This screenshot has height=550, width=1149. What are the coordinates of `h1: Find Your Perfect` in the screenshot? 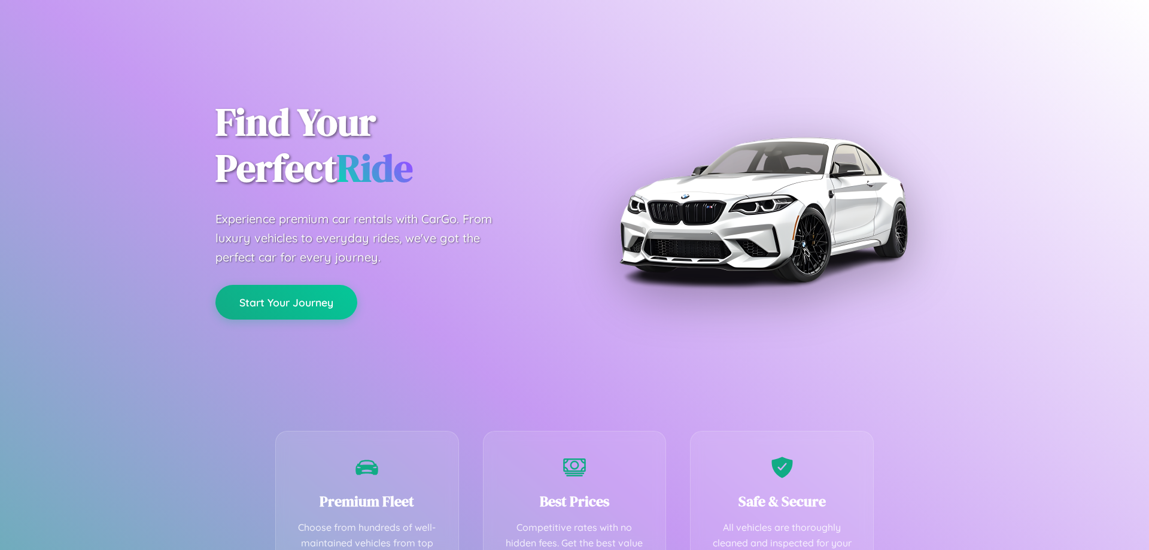 It's located at (386, 145).